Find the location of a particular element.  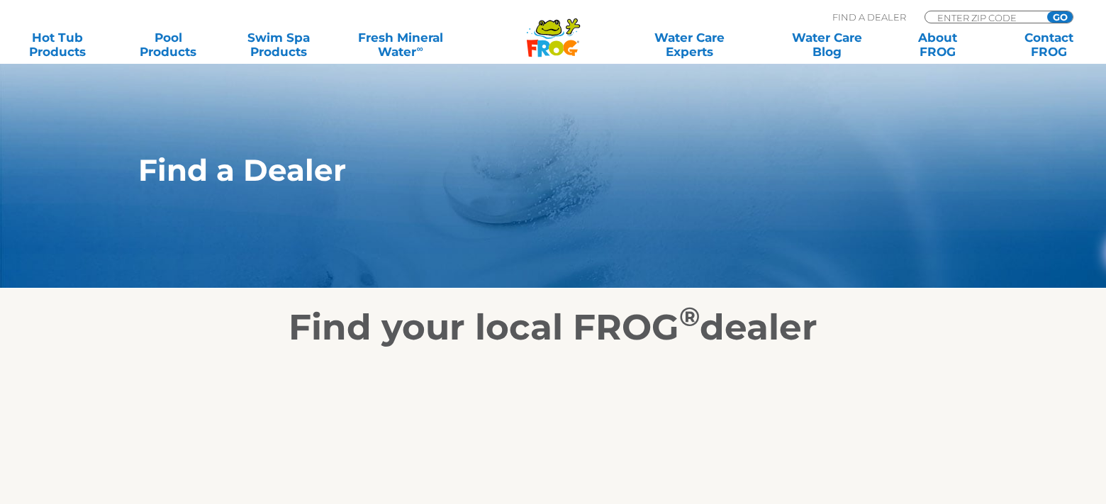

a: PoolProducts is located at coordinates (168, 45).